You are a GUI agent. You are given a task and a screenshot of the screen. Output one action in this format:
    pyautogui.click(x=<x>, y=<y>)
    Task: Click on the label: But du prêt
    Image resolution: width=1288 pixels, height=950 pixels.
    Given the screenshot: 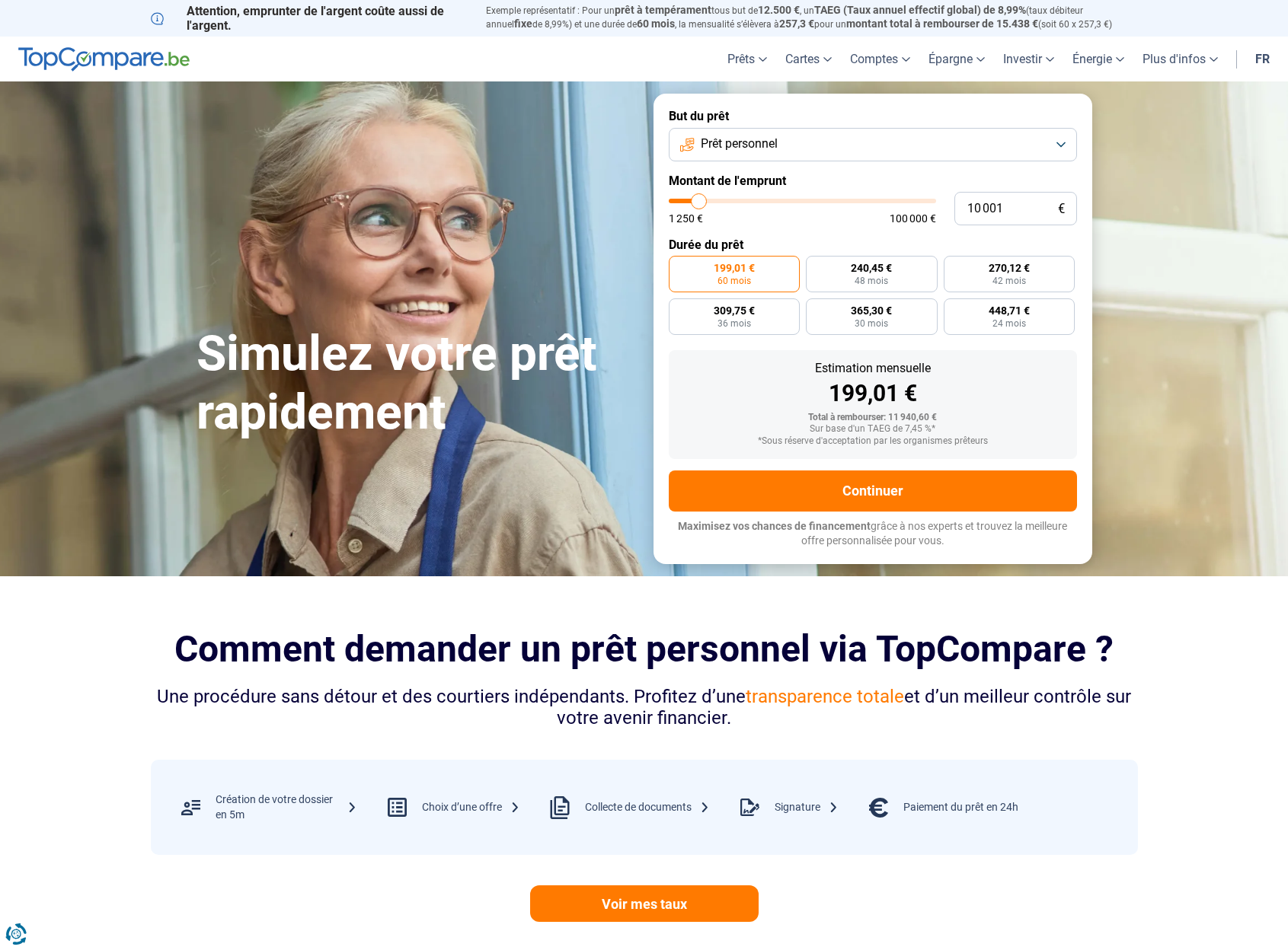 What is the action you would take?
    pyautogui.click(x=873, y=116)
    